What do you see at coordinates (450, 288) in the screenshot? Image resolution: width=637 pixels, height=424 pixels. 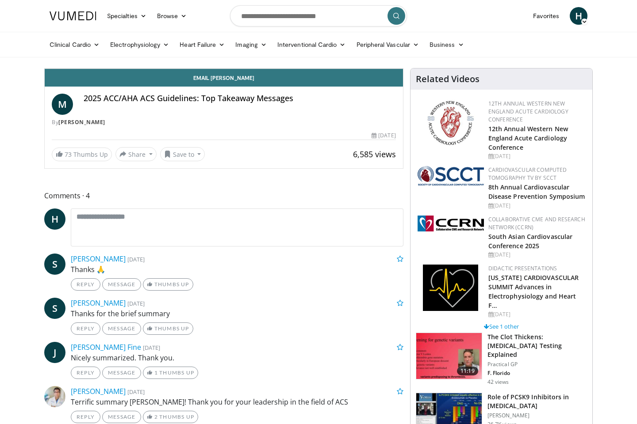 I see `img: 1860aa7a-ba06-47e3-81a4-3dc728c2b4cf.png.150x105_q85_autocrop_double_scale_upscale_version-0.2.png` at bounding box center [450, 288].